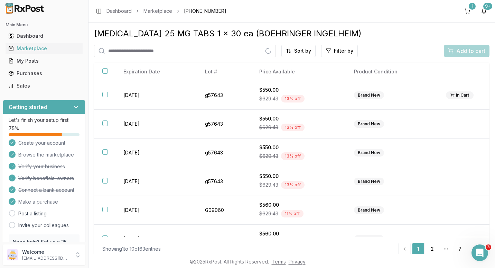 The image size is (495, 268). What do you see at coordinates (44, 86) in the screenshot?
I see `a: Sales` at bounding box center [44, 86].